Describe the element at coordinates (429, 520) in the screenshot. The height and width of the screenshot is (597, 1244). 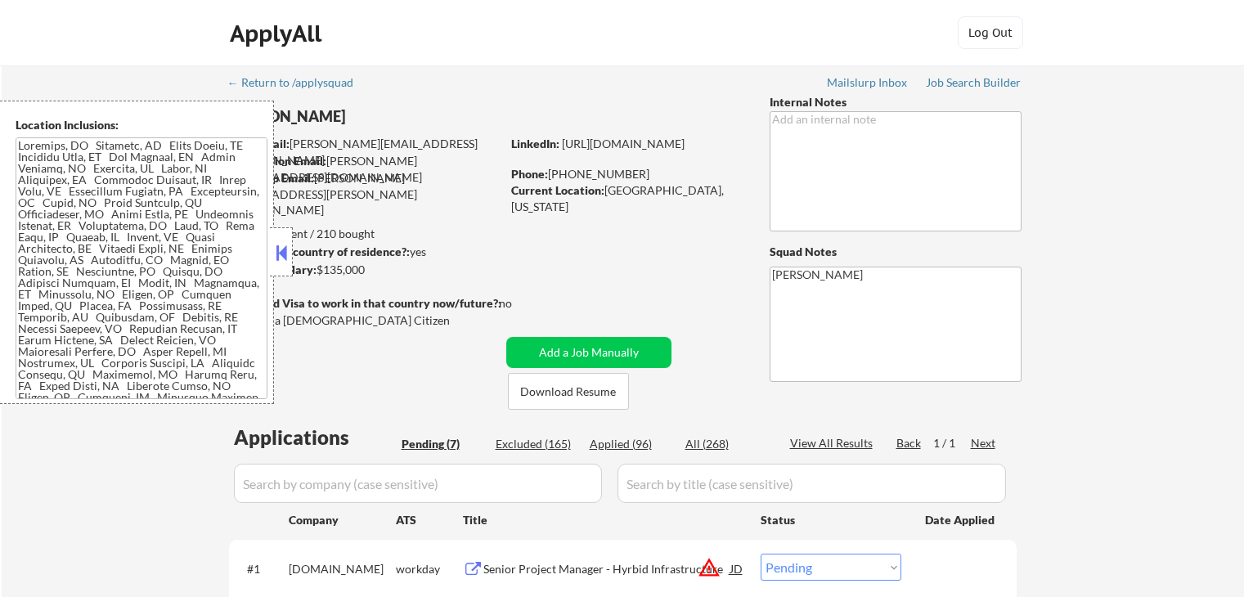
I see `div: ATS` at that location.